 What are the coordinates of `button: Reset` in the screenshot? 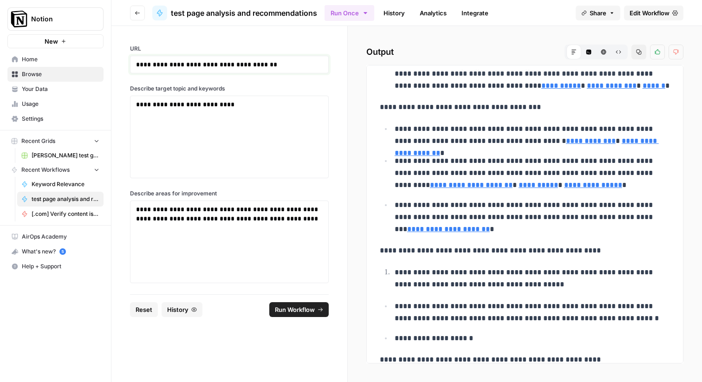 It's located at (144, 310).